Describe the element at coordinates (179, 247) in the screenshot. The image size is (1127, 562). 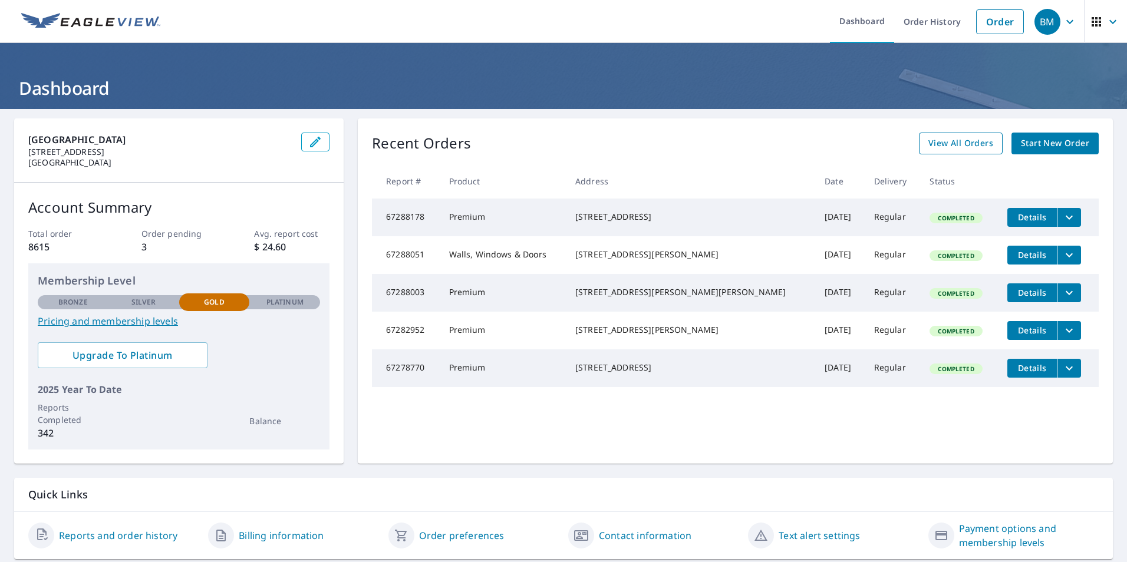
I see `p: 3` at that location.